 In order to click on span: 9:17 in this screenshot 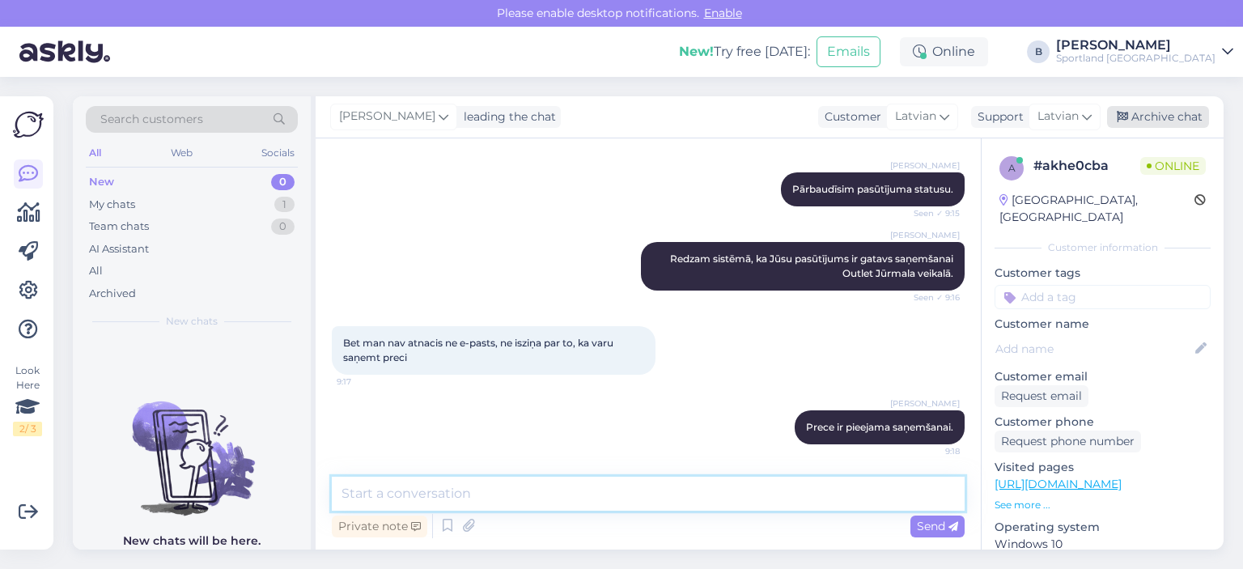, I will do `click(367, 381)`.